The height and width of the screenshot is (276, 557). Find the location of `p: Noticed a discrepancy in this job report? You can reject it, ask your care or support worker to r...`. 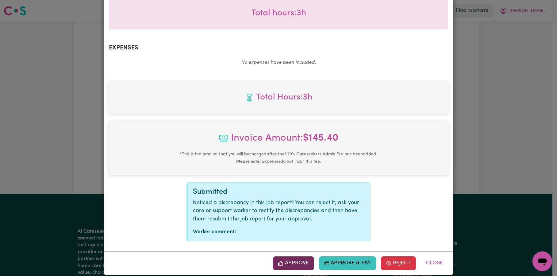

p: Noticed a discrepancy in this job report? You can reject it, ask your care or support worker to r... is located at coordinates (279, 211).